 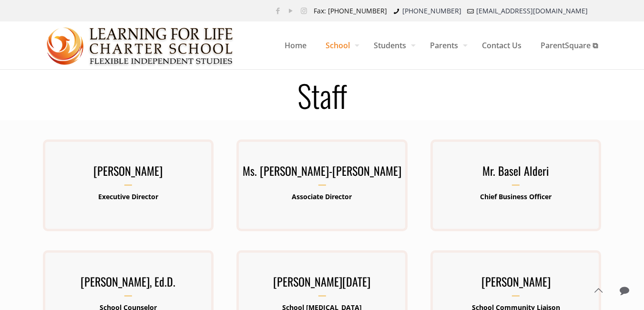 I want to click on span: ParentSquare ⧉, so click(x=569, y=45).